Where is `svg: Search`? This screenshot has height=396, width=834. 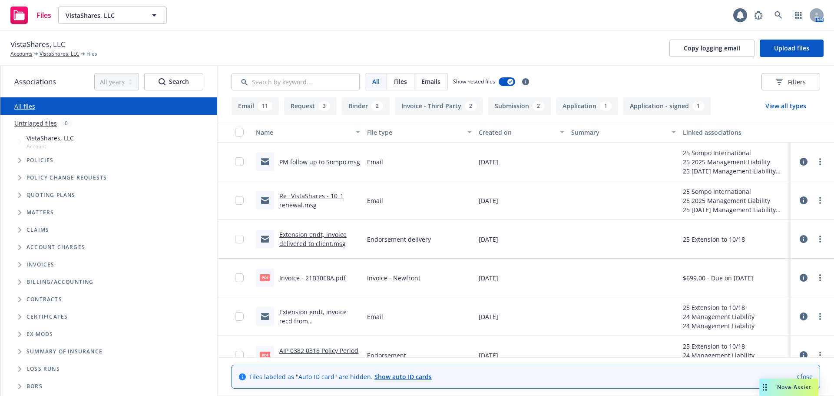 svg: Search is located at coordinates (162, 82).